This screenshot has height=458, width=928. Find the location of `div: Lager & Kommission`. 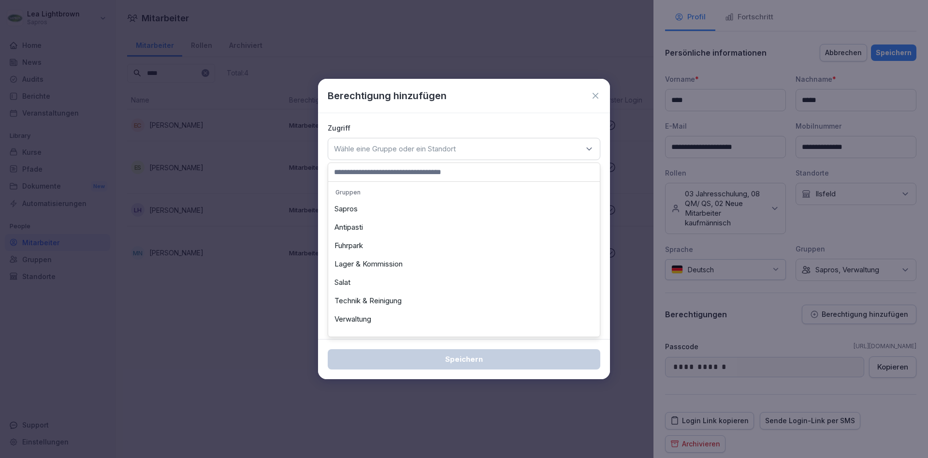

div: Lager & Kommission is located at coordinates (464, 264).